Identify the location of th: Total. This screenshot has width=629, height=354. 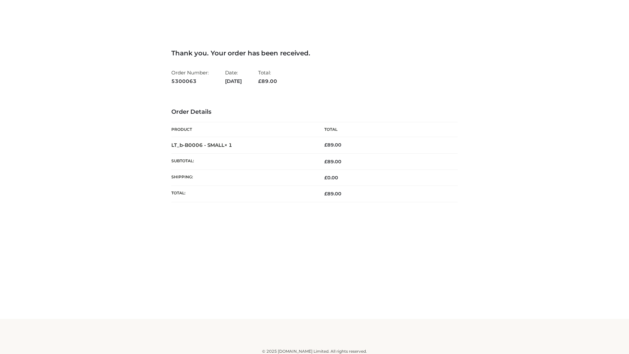
(386, 129).